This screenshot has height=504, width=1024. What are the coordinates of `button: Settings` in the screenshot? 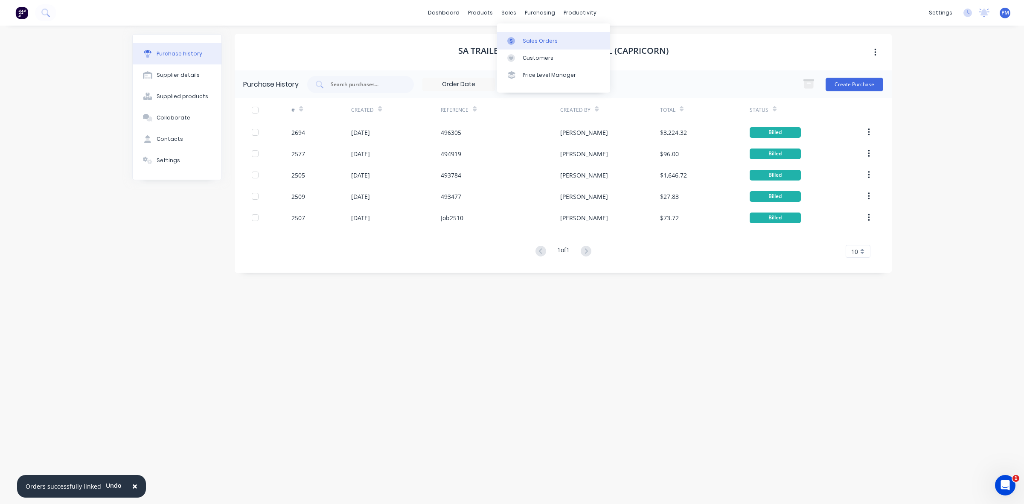 It's located at (177, 160).